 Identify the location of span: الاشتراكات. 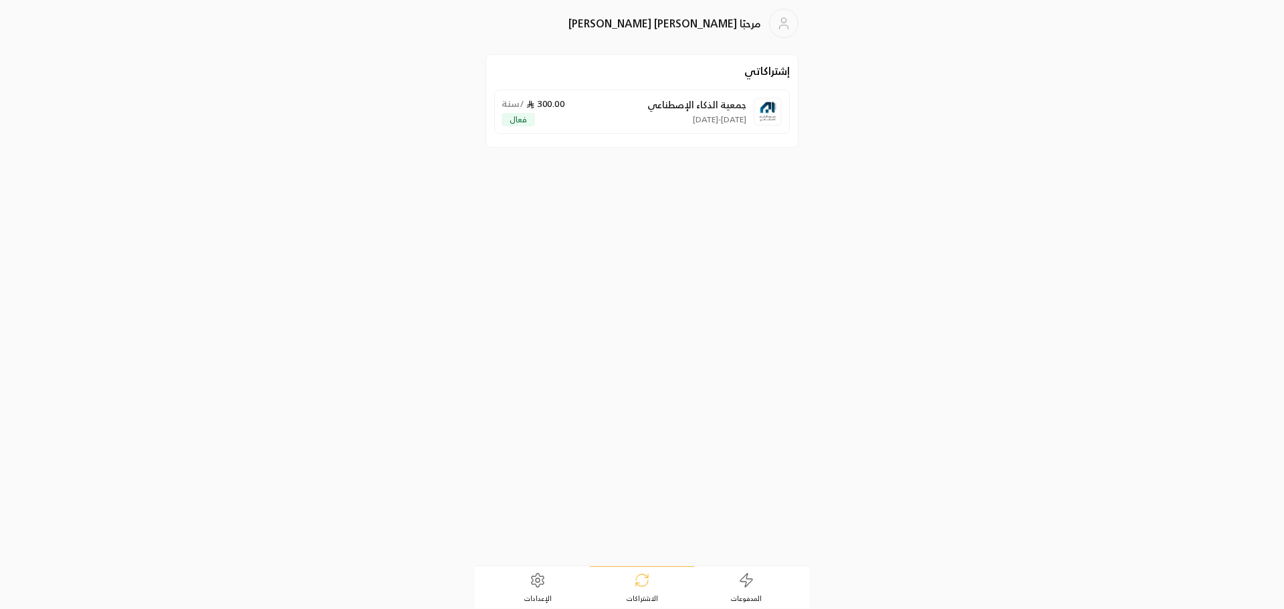
(642, 598).